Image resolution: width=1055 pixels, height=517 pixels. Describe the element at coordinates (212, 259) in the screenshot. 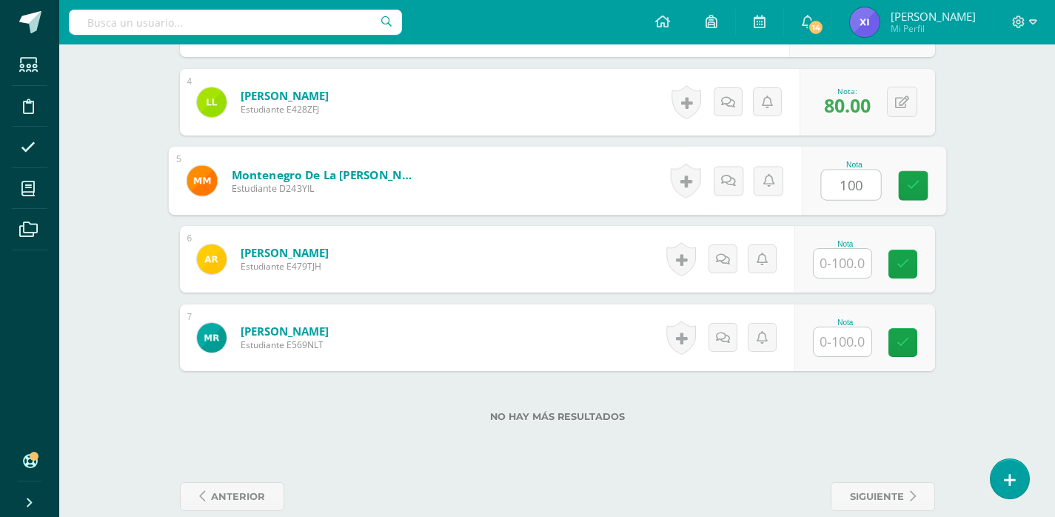

I see `img: df24eeb9266446bc7507dcb392f91d0e.png` at that location.